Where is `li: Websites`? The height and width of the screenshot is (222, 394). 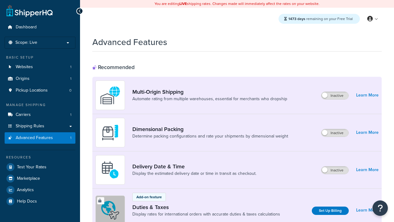
li: Websites is located at coordinates (40, 67).